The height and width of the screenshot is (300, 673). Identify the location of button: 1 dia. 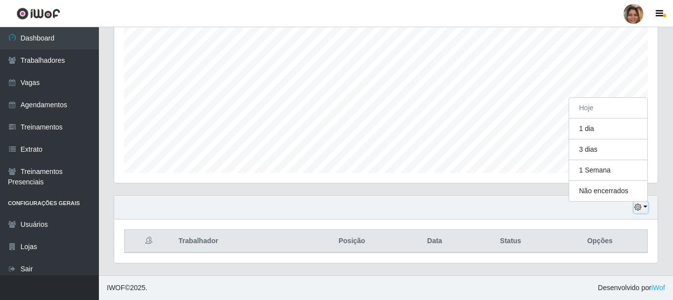
(609, 129).